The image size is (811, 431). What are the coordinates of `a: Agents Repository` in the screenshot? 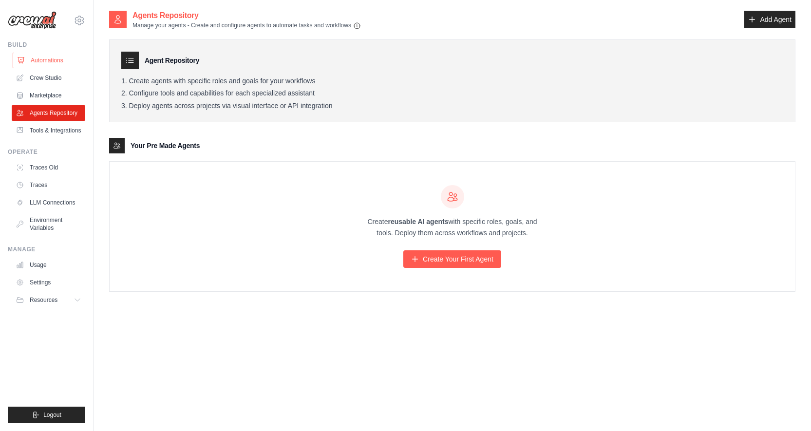 It's located at (48, 113).